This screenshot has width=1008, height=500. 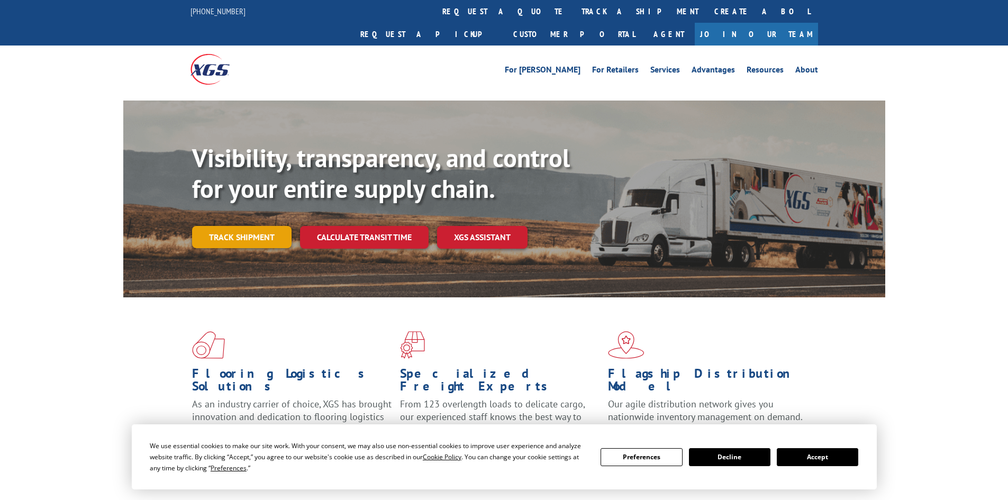 What do you see at coordinates (369, 456) in the screenshot?
I see `div: We use essential cookies to make our site work. With your consent, we may also use non-essential ...` at bounding box center [369, 456].